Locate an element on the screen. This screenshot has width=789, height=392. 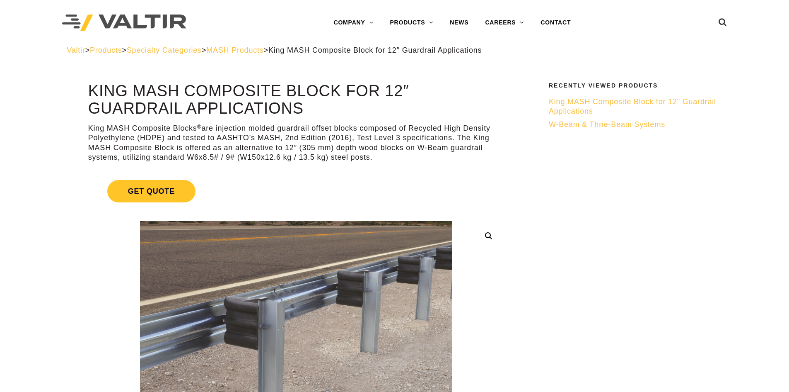
a: CAREERS is located at coordinates (505, 23).